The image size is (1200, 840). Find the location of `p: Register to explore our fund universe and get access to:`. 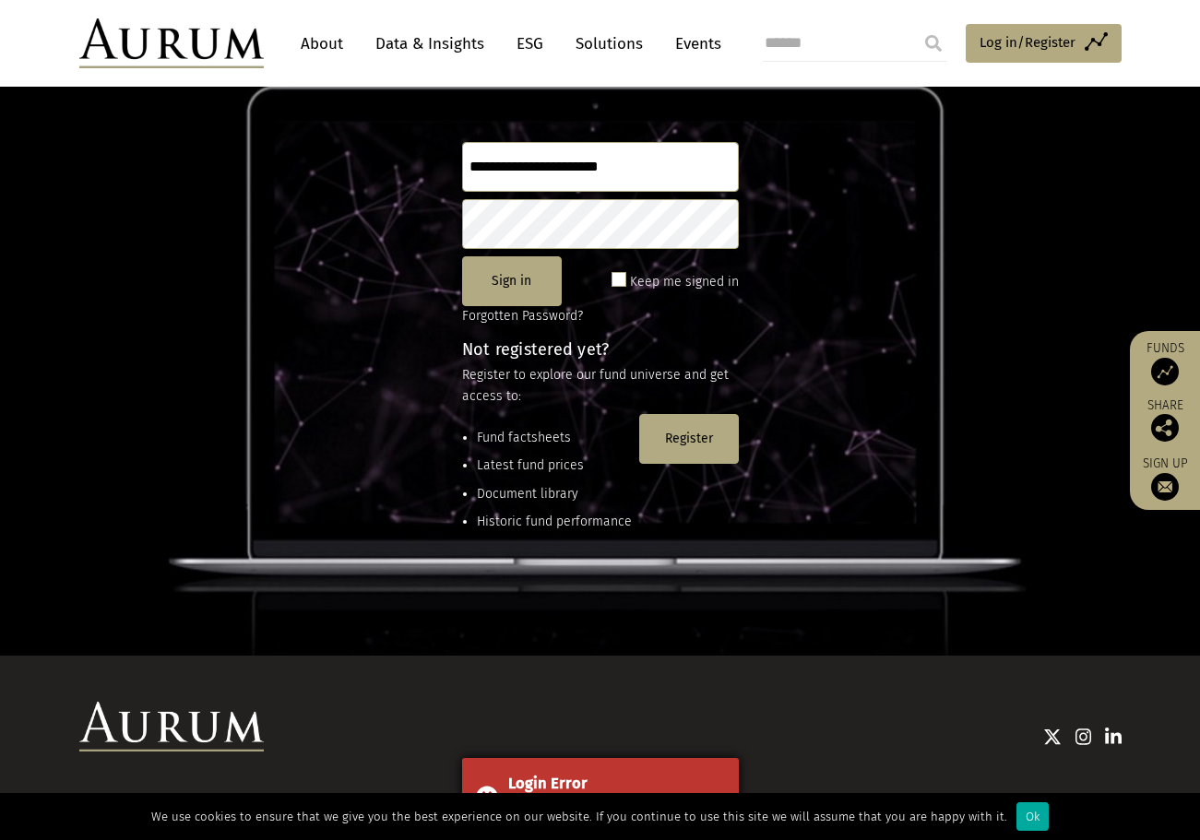

p: Register to explore our fund universe and get access to: is located at coordinates (601, 386).